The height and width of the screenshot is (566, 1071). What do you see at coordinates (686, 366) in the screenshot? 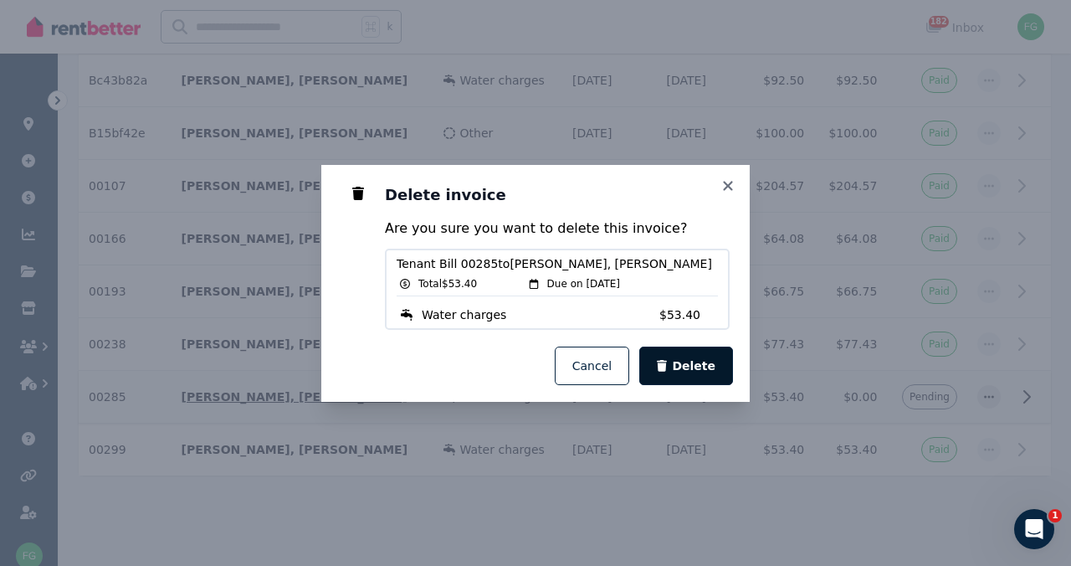
I see `button: Delete` at bounding box center [686, 366].